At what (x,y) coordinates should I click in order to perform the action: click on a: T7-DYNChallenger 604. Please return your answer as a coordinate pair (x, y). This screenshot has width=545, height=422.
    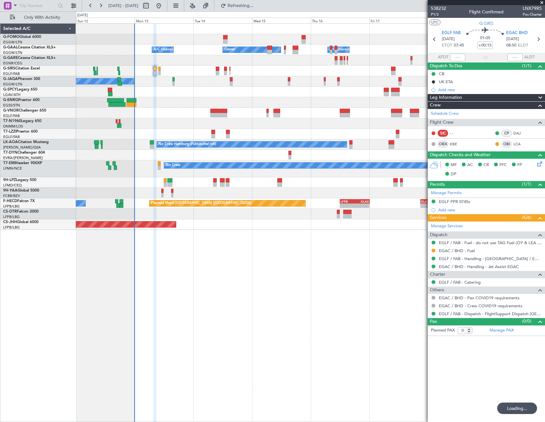
    Looking at the image, I should click on (24, 153).